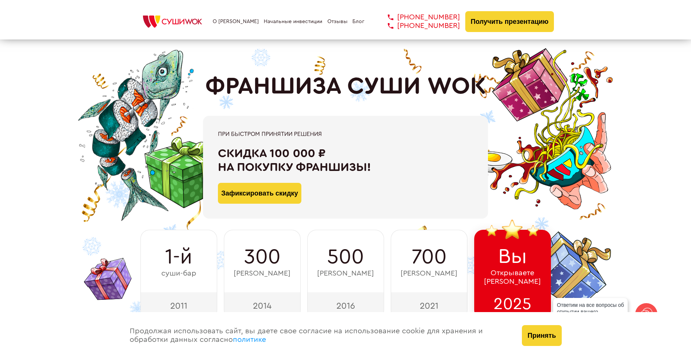  What do you see at coordinates (173, 22) in the screenshot?
I see `img: СУШИWOK` at bounding box center [173, 22].